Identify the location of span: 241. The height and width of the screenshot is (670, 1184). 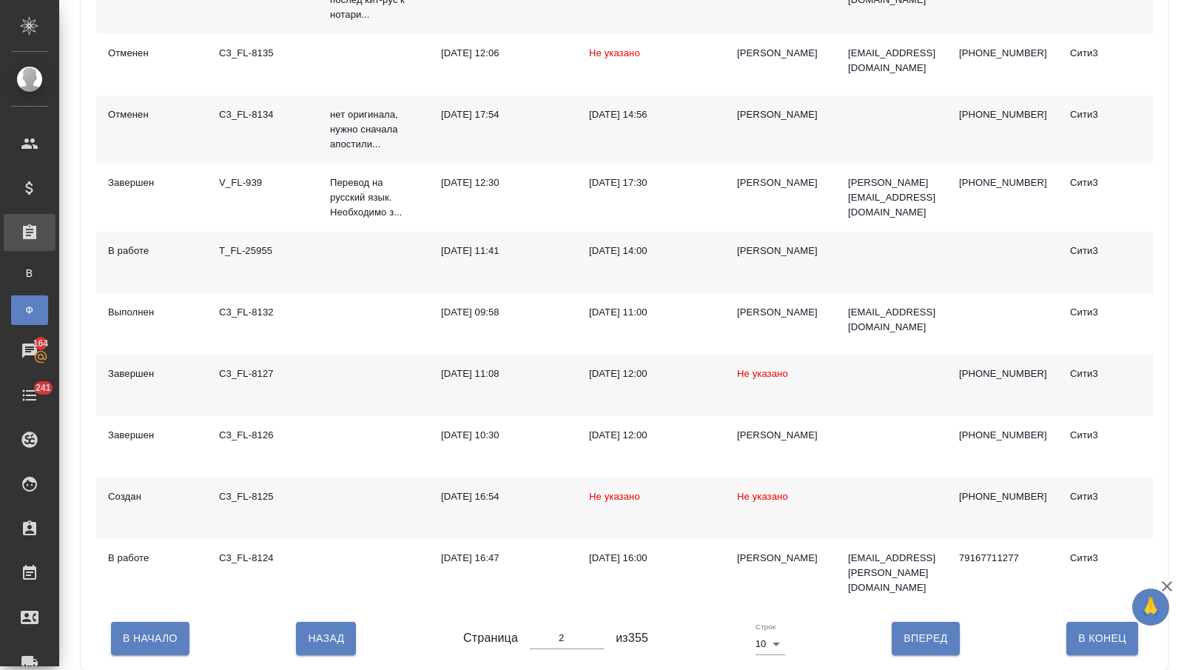
(43, 388).